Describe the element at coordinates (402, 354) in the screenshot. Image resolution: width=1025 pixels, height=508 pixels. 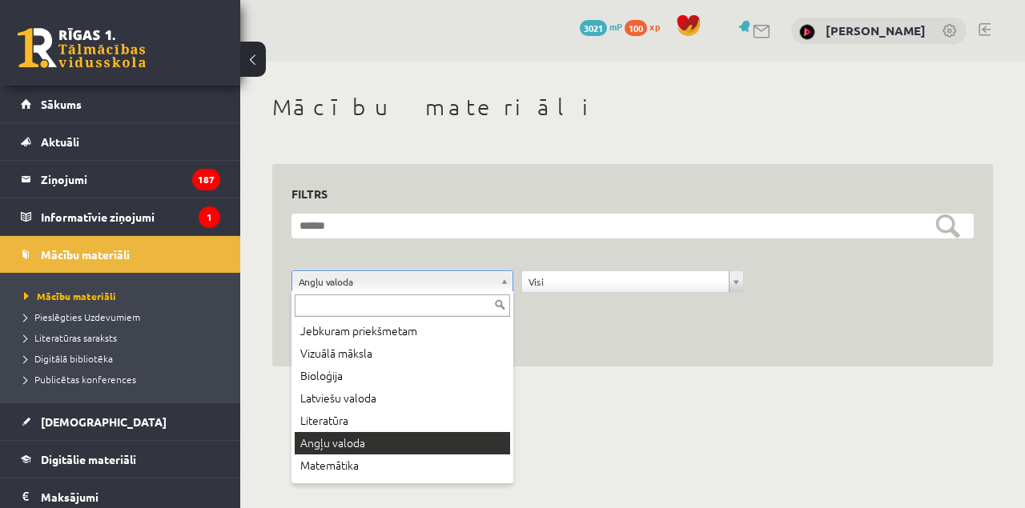
I see `div: Vizuālā māksla` at that location.